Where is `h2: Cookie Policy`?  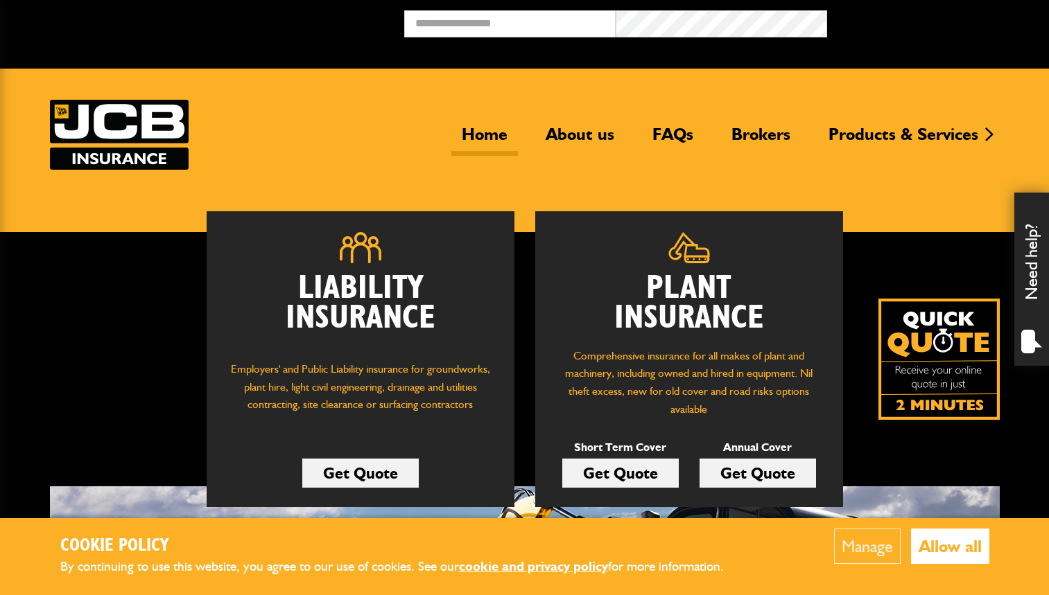 h2: Cookie Policy is located at coordinates (403, 546).